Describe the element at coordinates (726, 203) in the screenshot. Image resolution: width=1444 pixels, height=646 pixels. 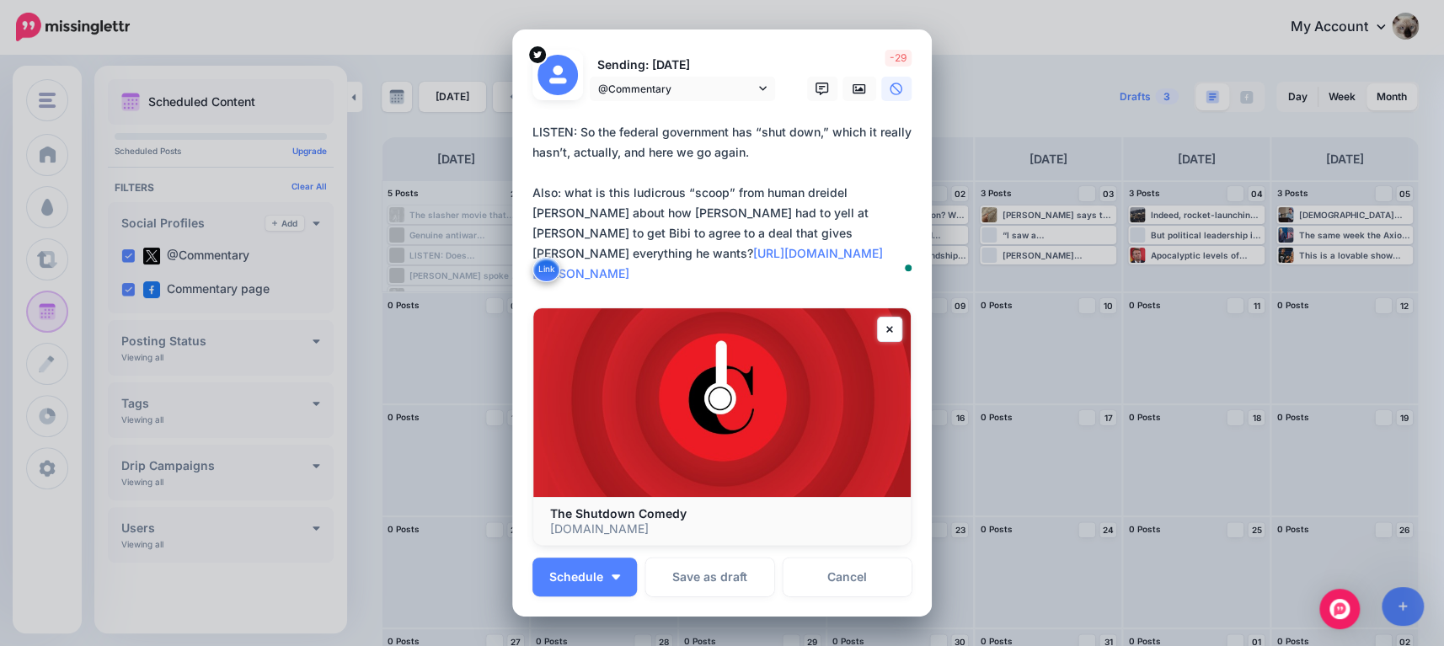
I see `div: LISTEN: So the federal government has “shut down,” which it really hasn’t, actually, and here we ...` at that location.